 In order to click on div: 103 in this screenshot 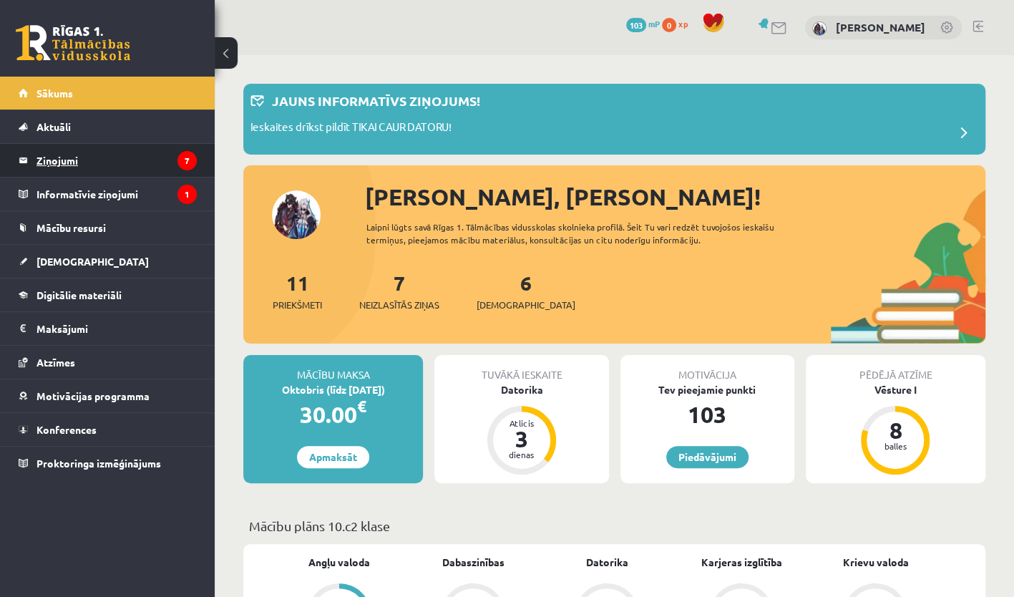, I will do `click(707, 414)`.